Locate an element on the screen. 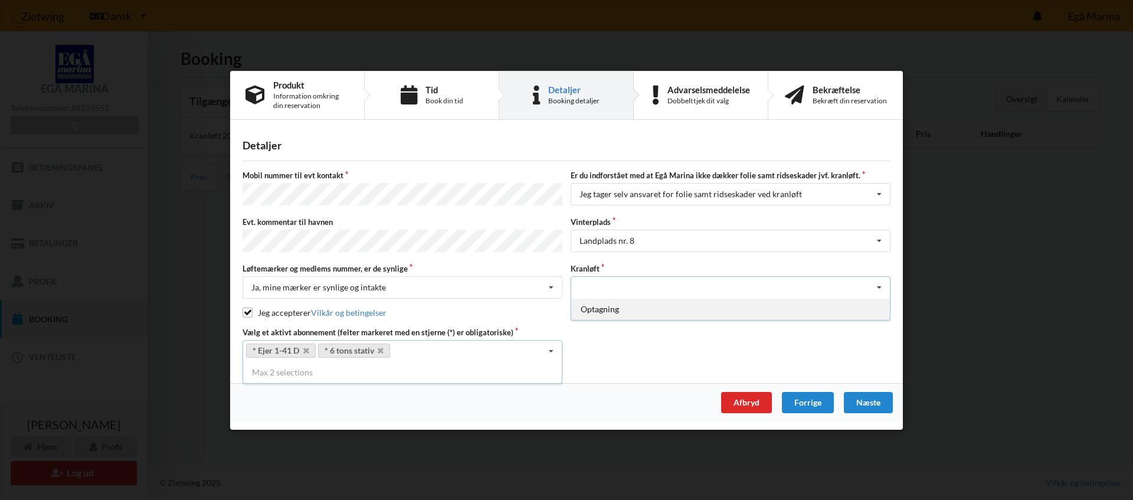  div: Jeg tager selv ansvaret for folie samt ridseskader ved kranløft is located at coordinates (690, 194).